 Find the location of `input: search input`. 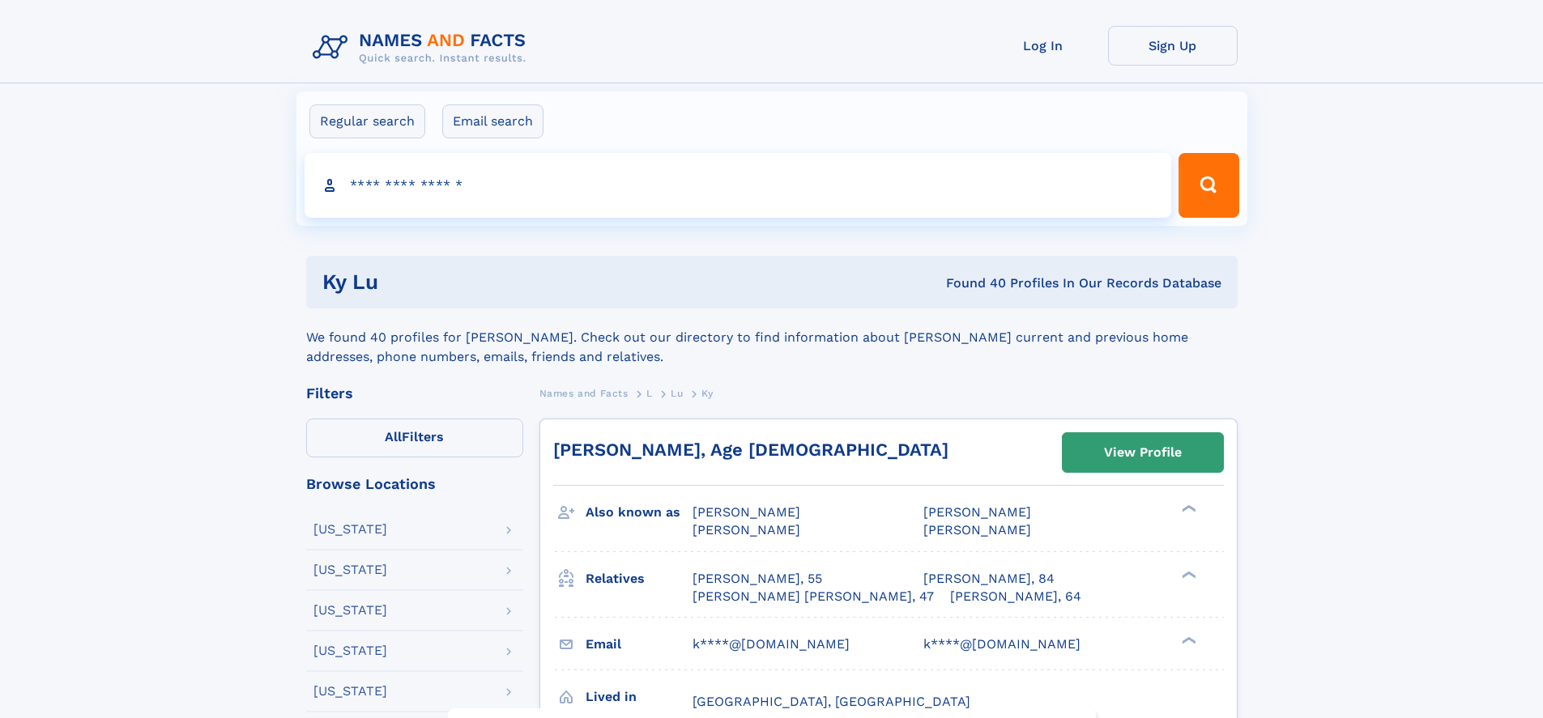

input: search input is located at coordinates (738, 185).